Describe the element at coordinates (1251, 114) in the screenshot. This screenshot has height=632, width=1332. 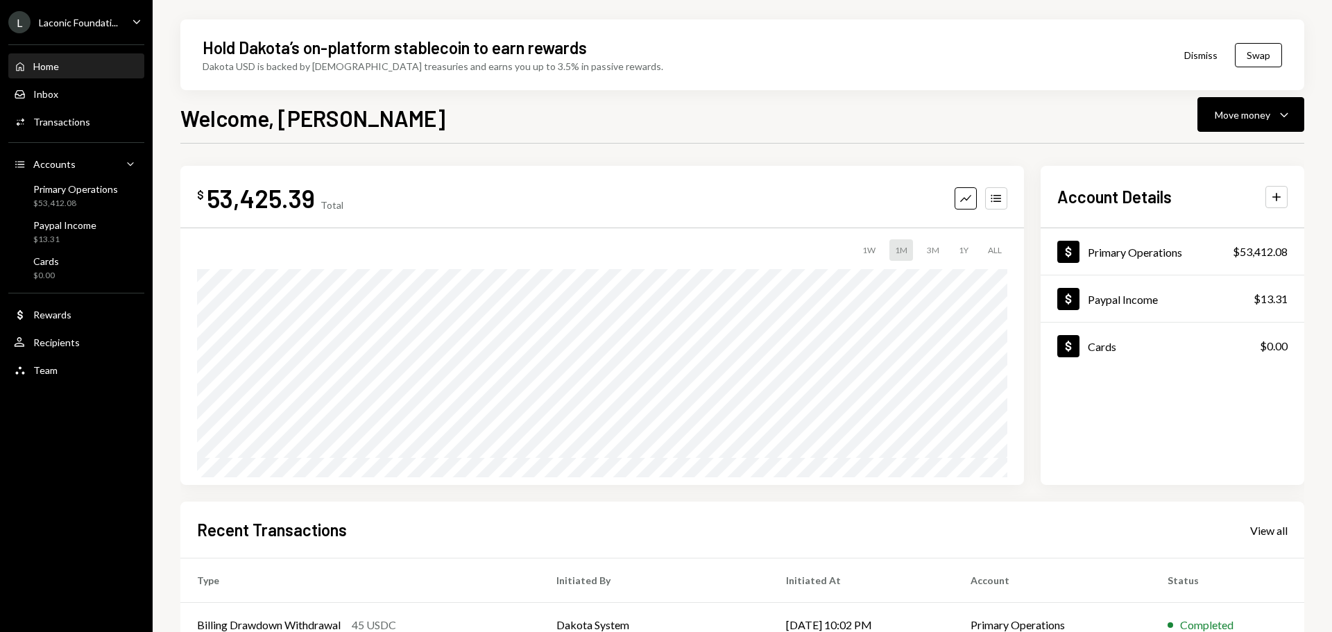
I see `button: Move money` at that location.